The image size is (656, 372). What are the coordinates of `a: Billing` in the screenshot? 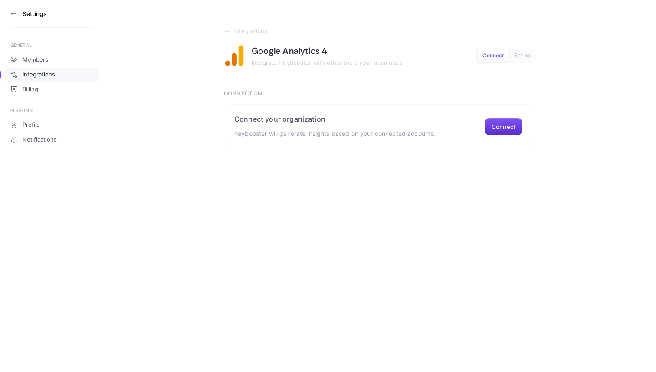 It's located at (52, 89).